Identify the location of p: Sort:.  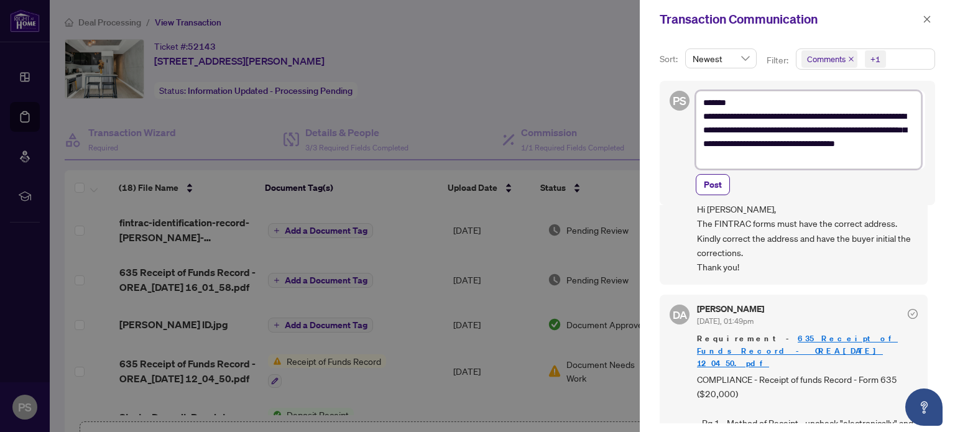
(670, 59).